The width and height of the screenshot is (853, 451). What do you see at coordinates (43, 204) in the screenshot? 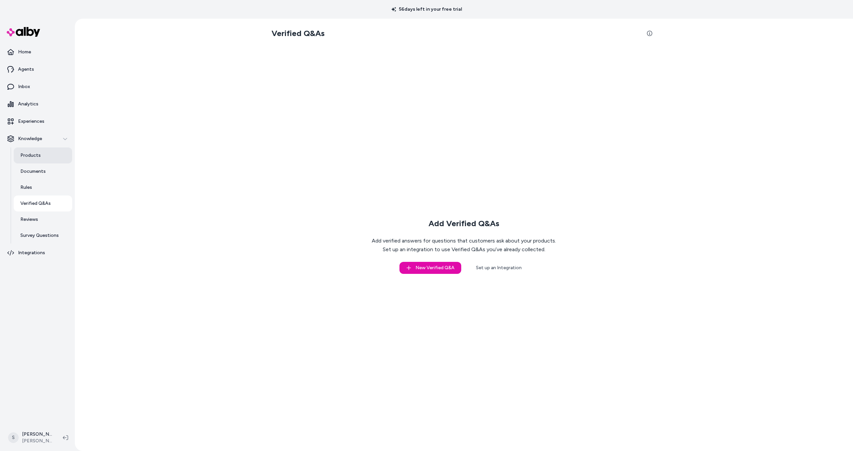
I see `a: Verified Q&As` at bounding box center [43, 204].